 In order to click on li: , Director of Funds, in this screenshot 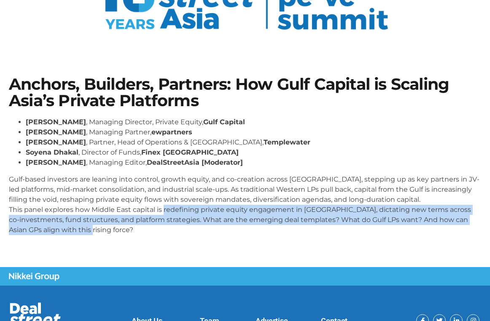, I will do `click(253, 153)`.